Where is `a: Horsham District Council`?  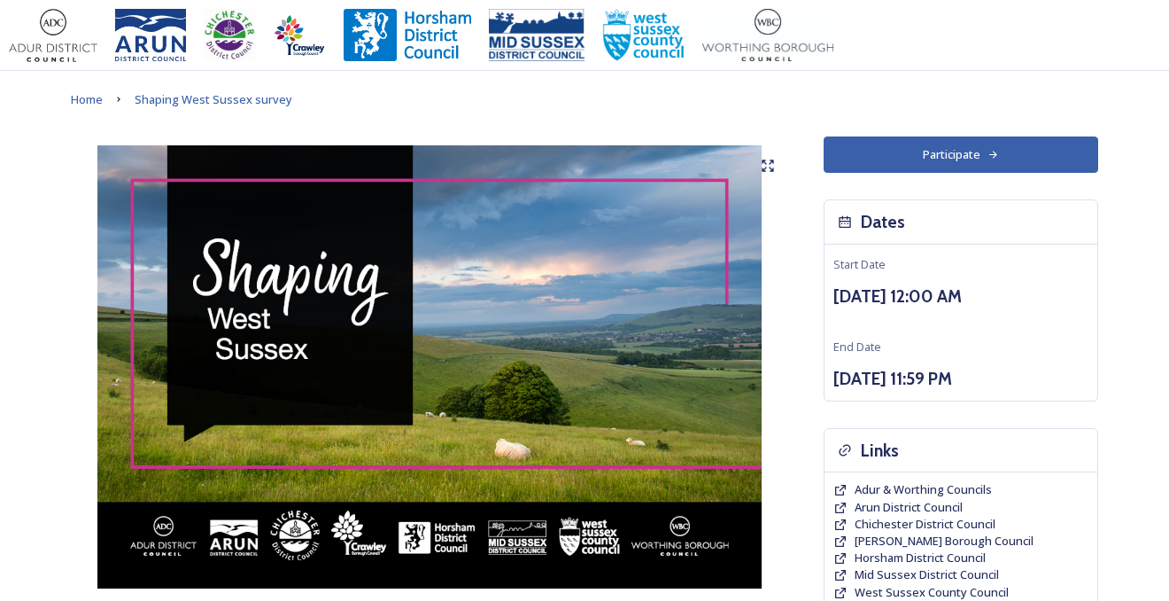
a: Horsham District Council is located at coordinates (920, 557).